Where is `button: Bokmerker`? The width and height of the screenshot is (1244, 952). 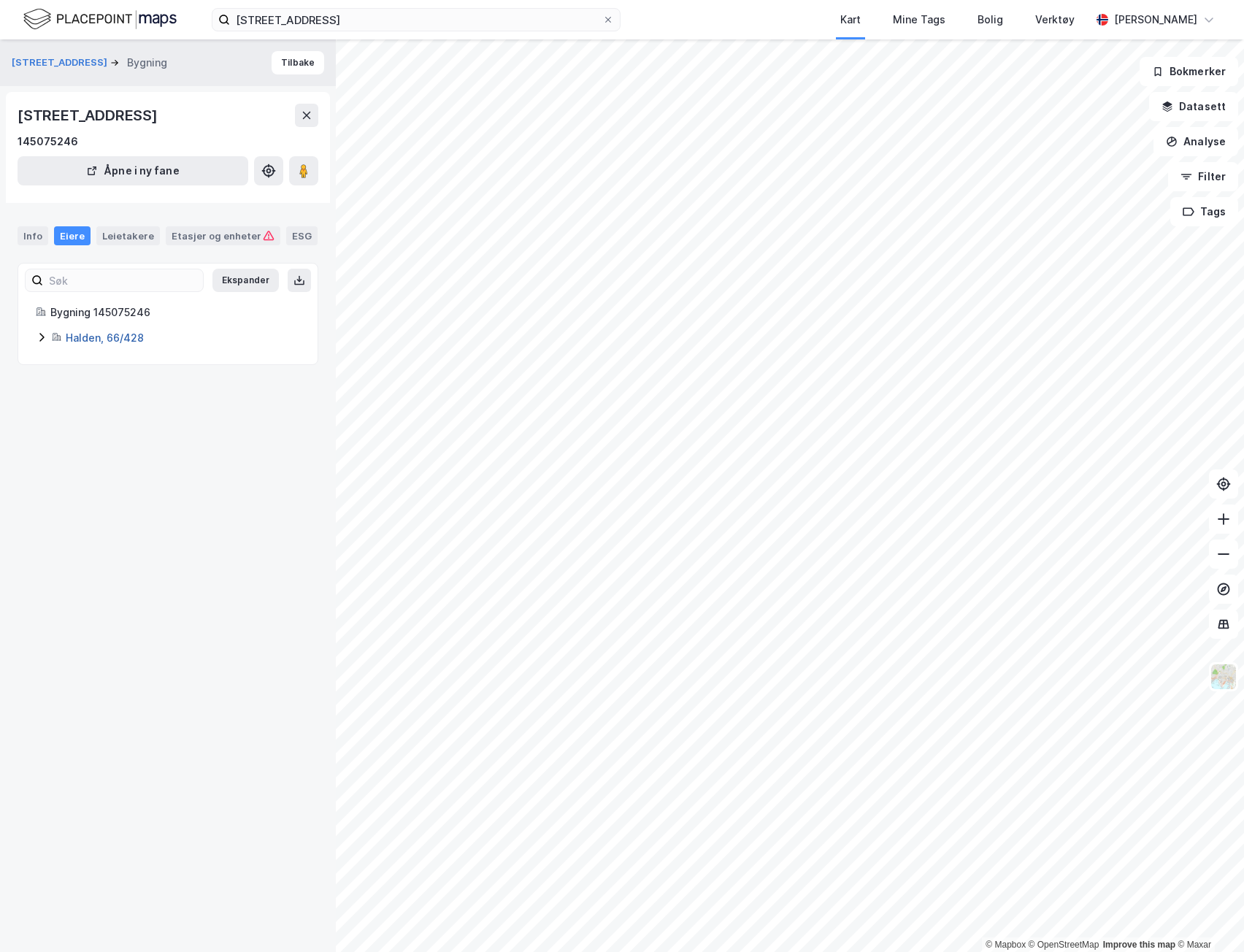
button: Bokmerker is located at coordinates (1189, 71).